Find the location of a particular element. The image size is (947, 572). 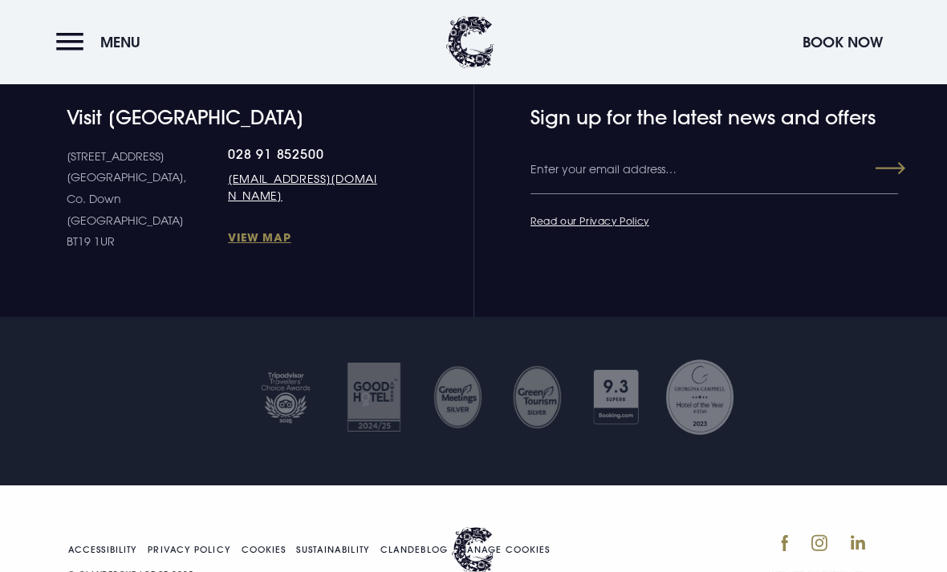

h4: Sign up for the latest news and offers is located at coordinates (687, 117).